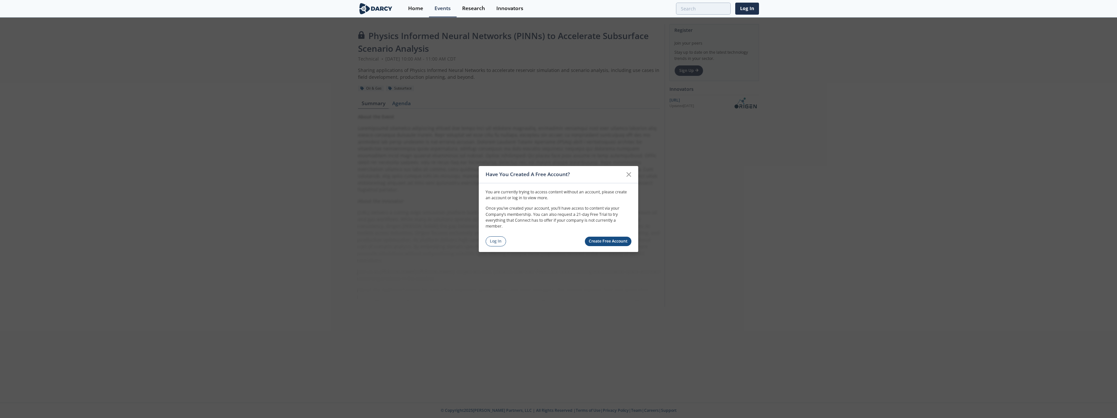  Describe the element at coordinates (443, 8) in the screenshot. I see `div: Events` at that location.